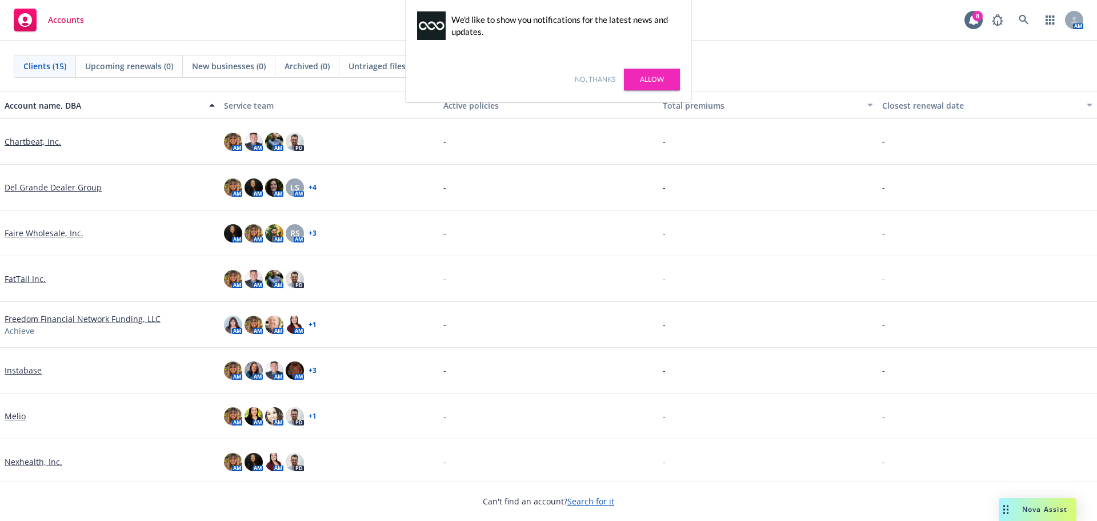 The width and height of the screenshot is (1097, 521). Describe the element at coordinates (307, 66) in the screenshot. I see `span: Archived (0)` at that location.